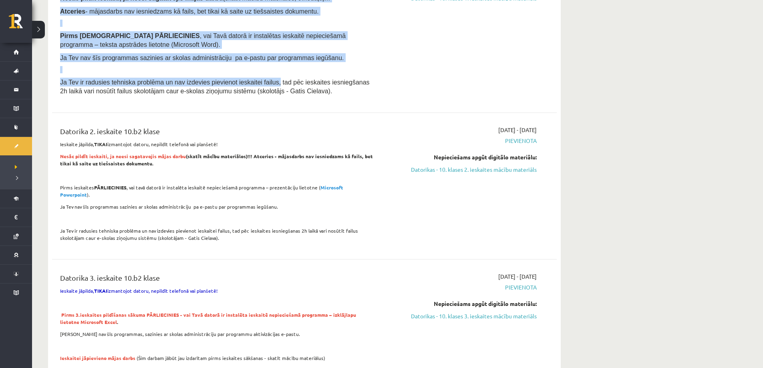 The height and width of the screenshot is (368, 763). Describe the element at coordinates (461, 316) in the screenshot. I see `a: Datorikas - 10. klases 3. ieskaites mācību materiāls` at that location.